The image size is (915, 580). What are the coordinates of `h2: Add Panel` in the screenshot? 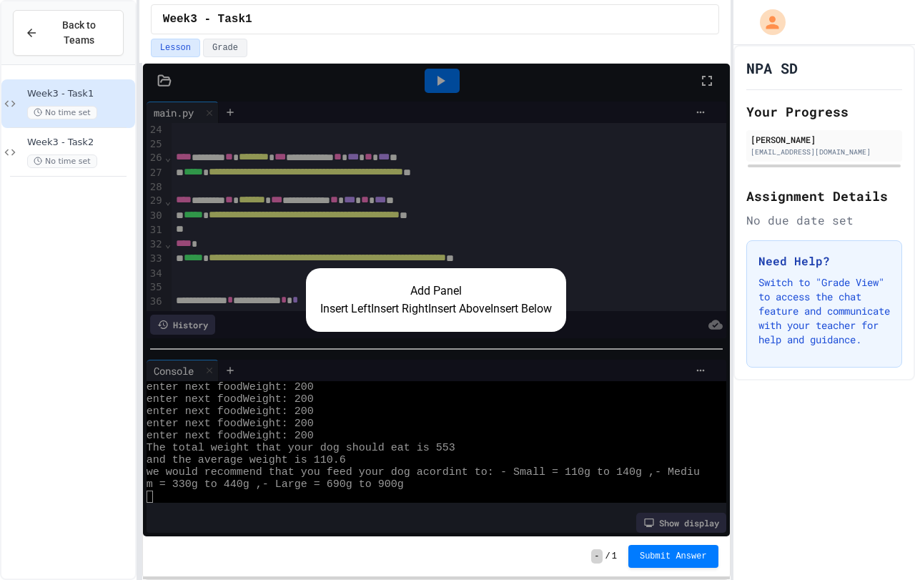 It's located at (436, 291).